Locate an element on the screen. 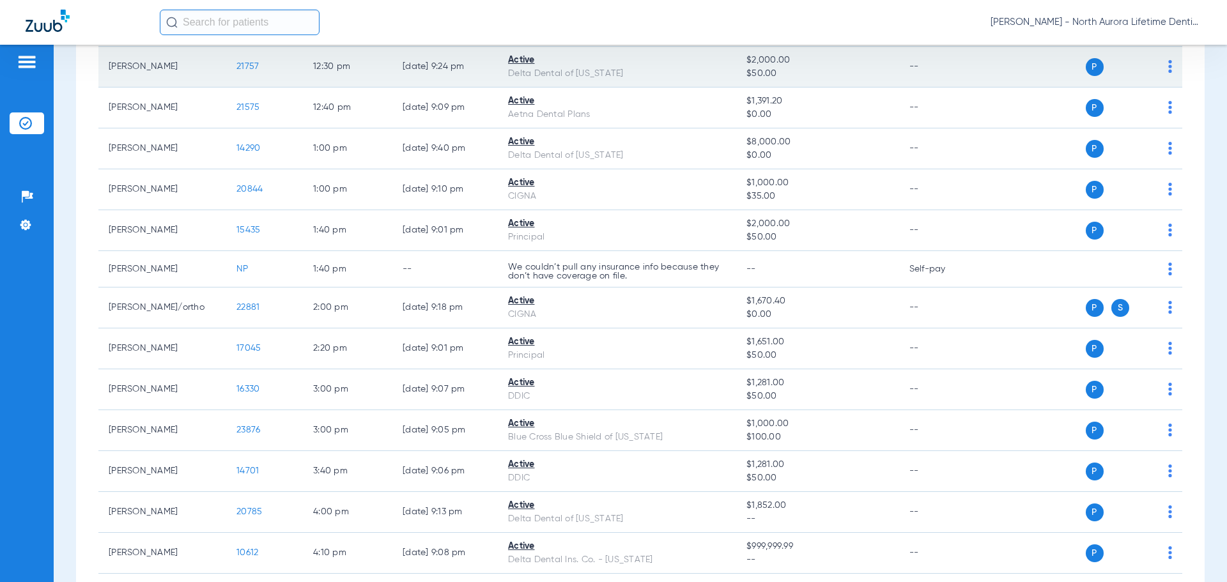 This screenshot has height=582, width=1227. span: 16330 is located at coordinates (248, 389).